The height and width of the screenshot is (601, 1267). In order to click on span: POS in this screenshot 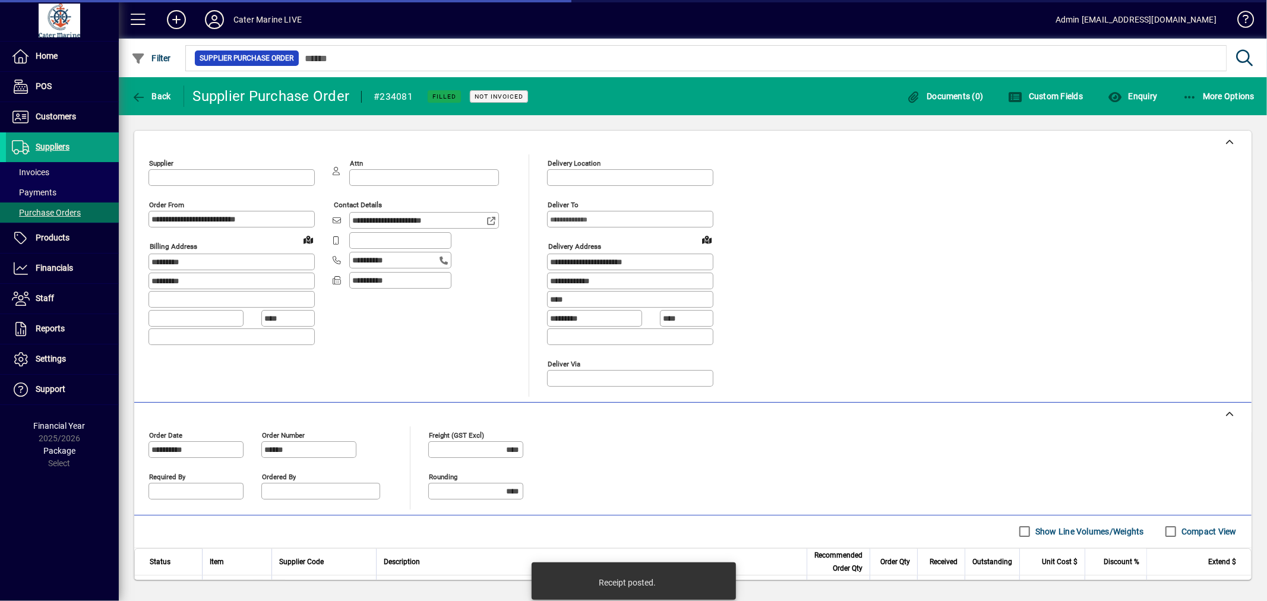, I will do `click(43, 86)`.